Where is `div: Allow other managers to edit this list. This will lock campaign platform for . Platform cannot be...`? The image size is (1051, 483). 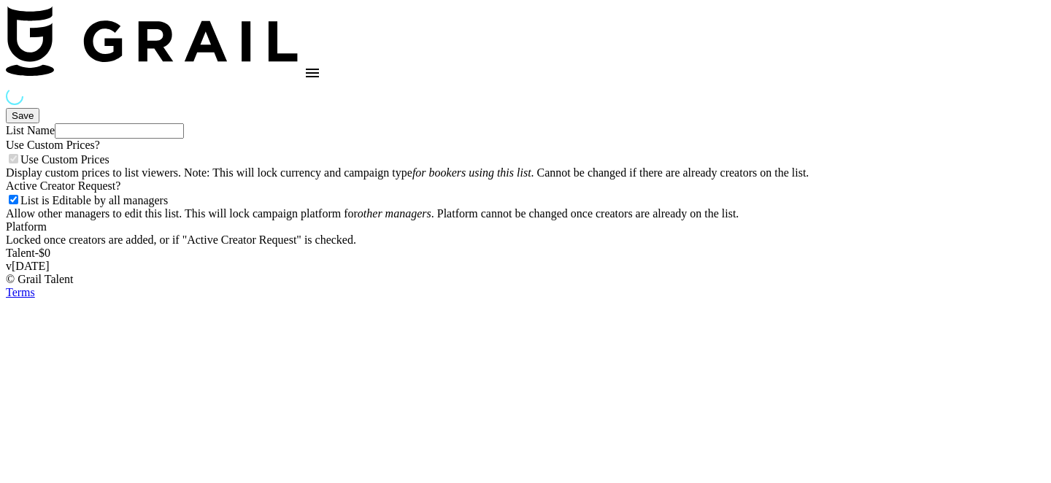
div: Allow other managers to edit this list. This will lock campaign platform for . Platform cannot be... is located at coordinates (525, 214).